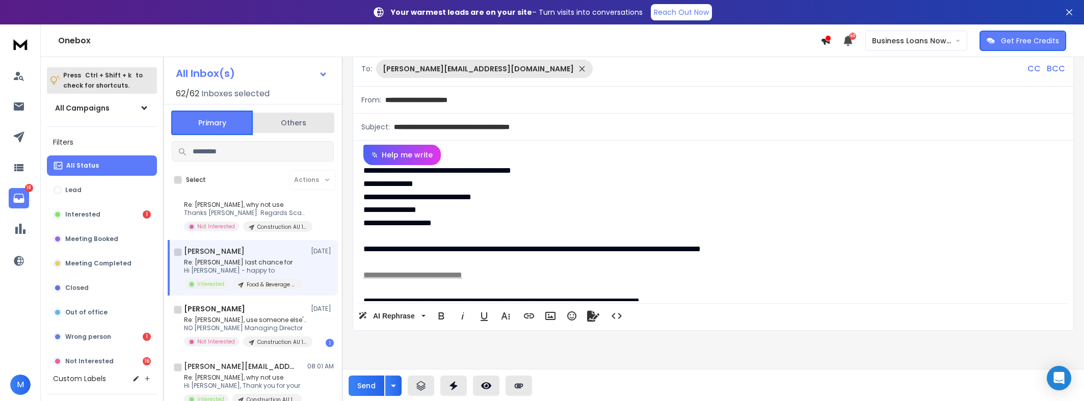 The image size is (1084, 401). Describe the element at coordinates (282, 227) in the screenshot. I see `p: Construction AU 1685 List 2 Appraisal CTA` at that location.